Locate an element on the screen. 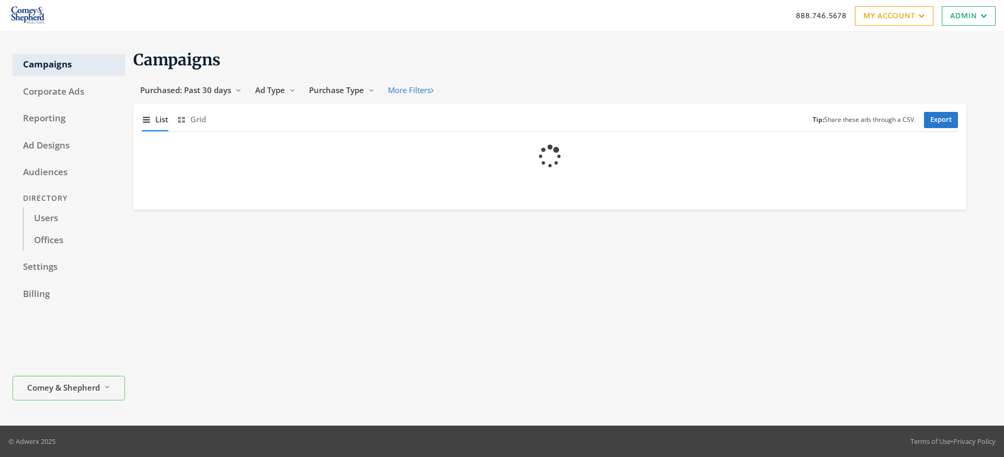 This screenshot has width=1004, height=457. a: Billing is located at coordinates (69, 294).